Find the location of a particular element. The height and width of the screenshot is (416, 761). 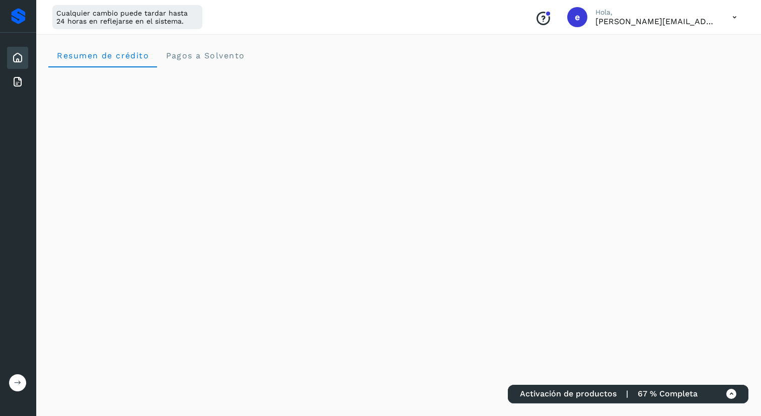

div: Facturas is located at coordinates (18, 82).